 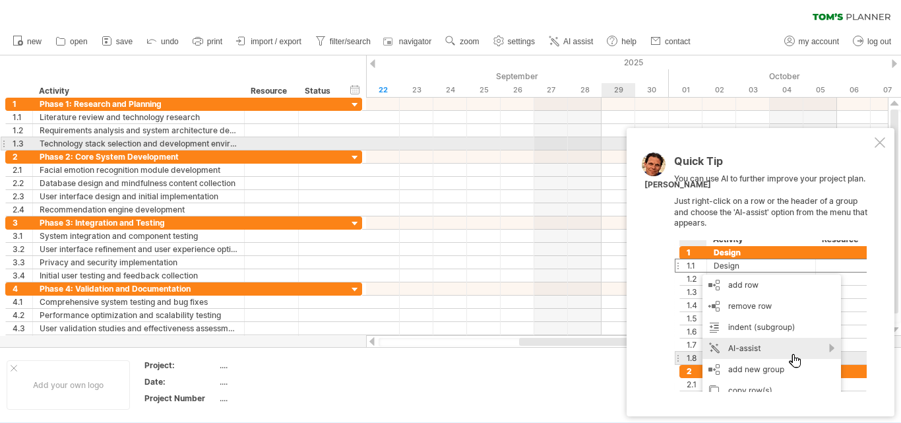 What do you see at coordinates (27, 42) in the screenshot?
I see `a: new` at bounding box center [27, 42].